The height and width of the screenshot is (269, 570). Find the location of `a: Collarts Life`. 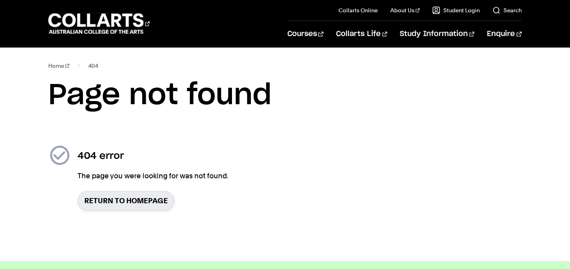

a: Collarts Life is located at coordinates (361, 34).